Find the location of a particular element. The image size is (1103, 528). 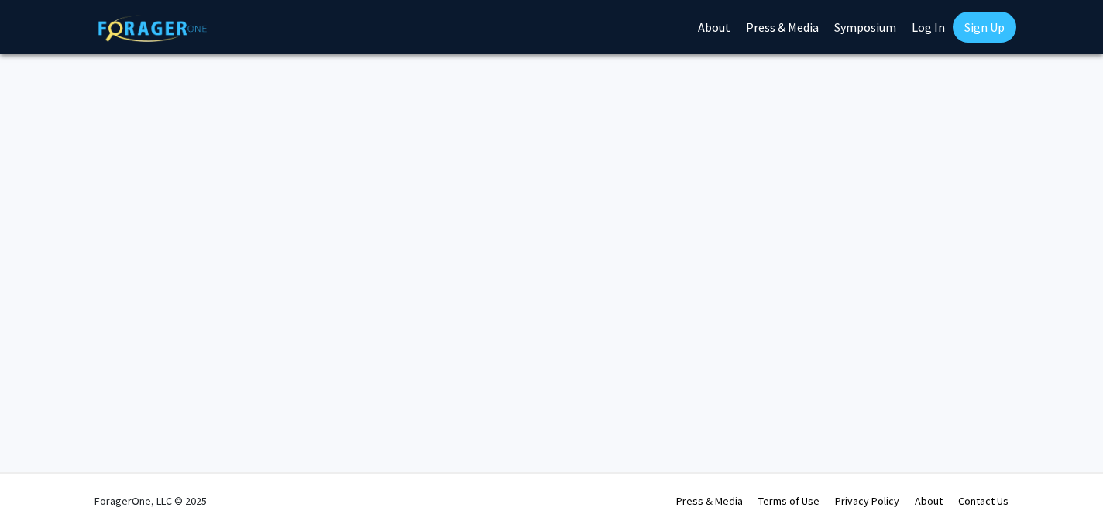

img: ForagerOne Logo is located at coordinates (153, 28).